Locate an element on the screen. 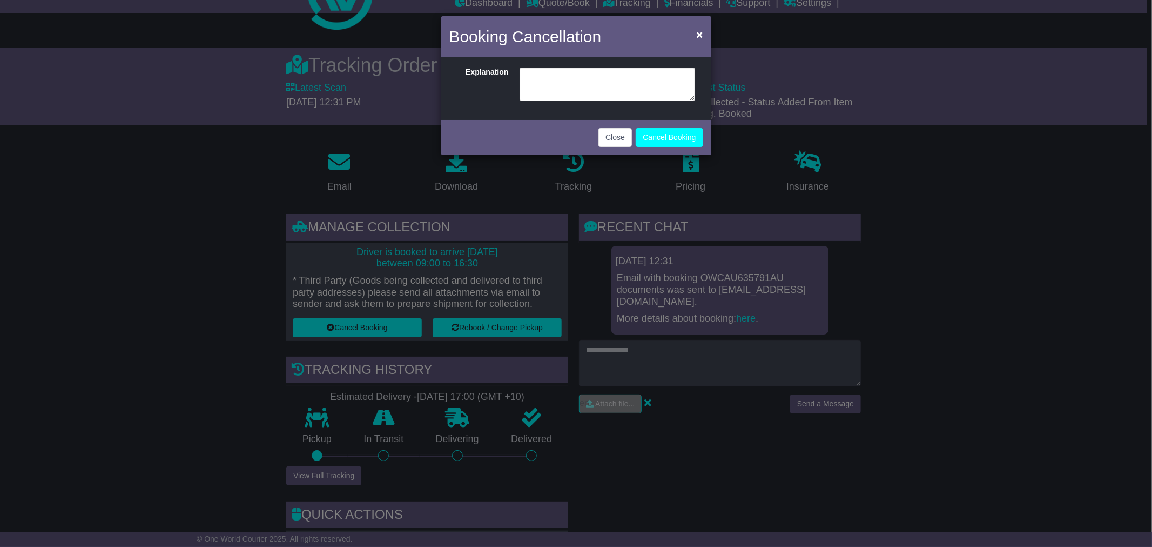 Image resolution: width=1152 pixels, height=547 pixels. h4: Booking Cancellation is located at coordinates (526, 36).